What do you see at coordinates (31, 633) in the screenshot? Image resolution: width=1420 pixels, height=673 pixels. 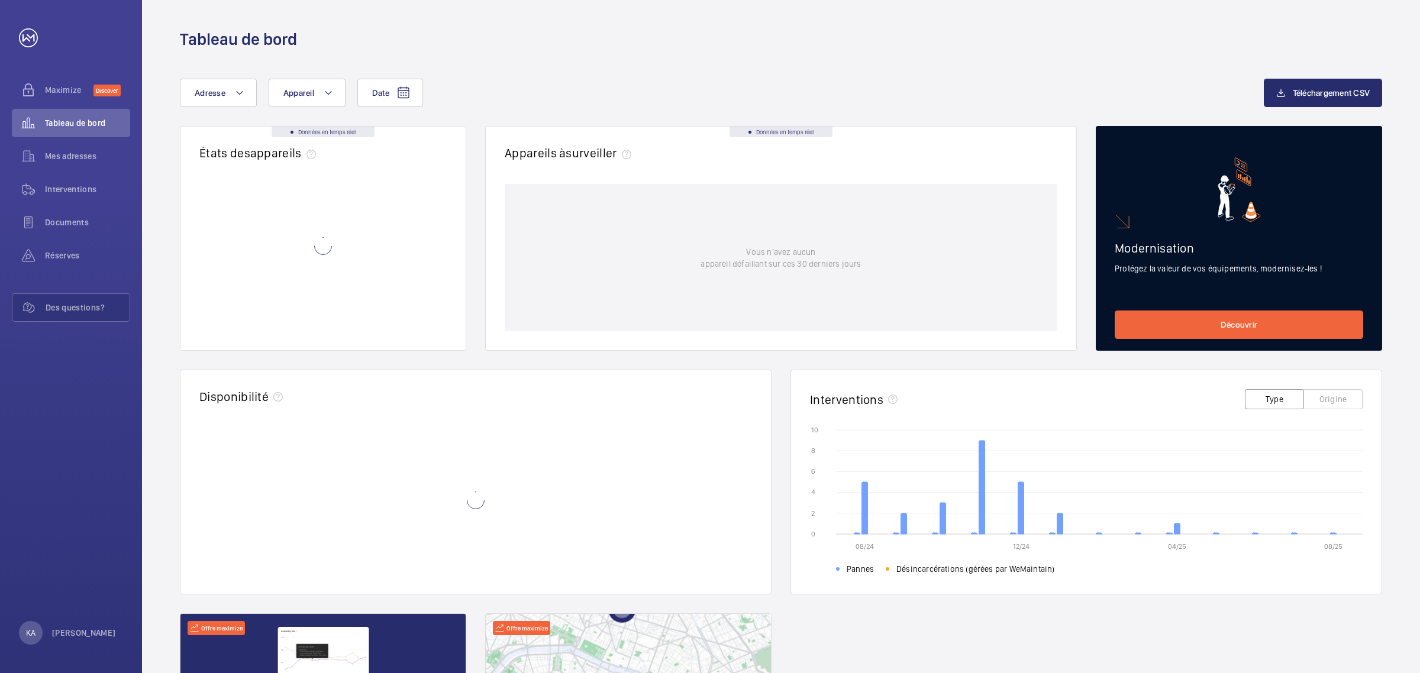 I see `p: KA` at bounding box center [31, 633].